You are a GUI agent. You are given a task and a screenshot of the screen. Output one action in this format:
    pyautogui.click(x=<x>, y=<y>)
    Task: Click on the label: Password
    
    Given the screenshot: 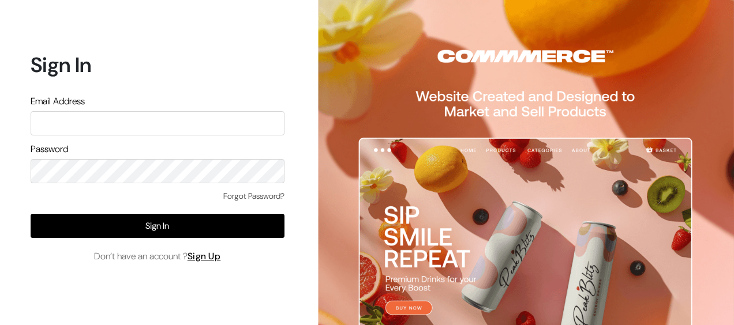 What is the action you would take?
    pyautogui.click(x=49, y=149)
    